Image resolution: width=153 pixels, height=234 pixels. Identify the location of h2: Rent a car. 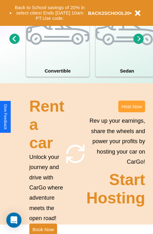
(47, 125).